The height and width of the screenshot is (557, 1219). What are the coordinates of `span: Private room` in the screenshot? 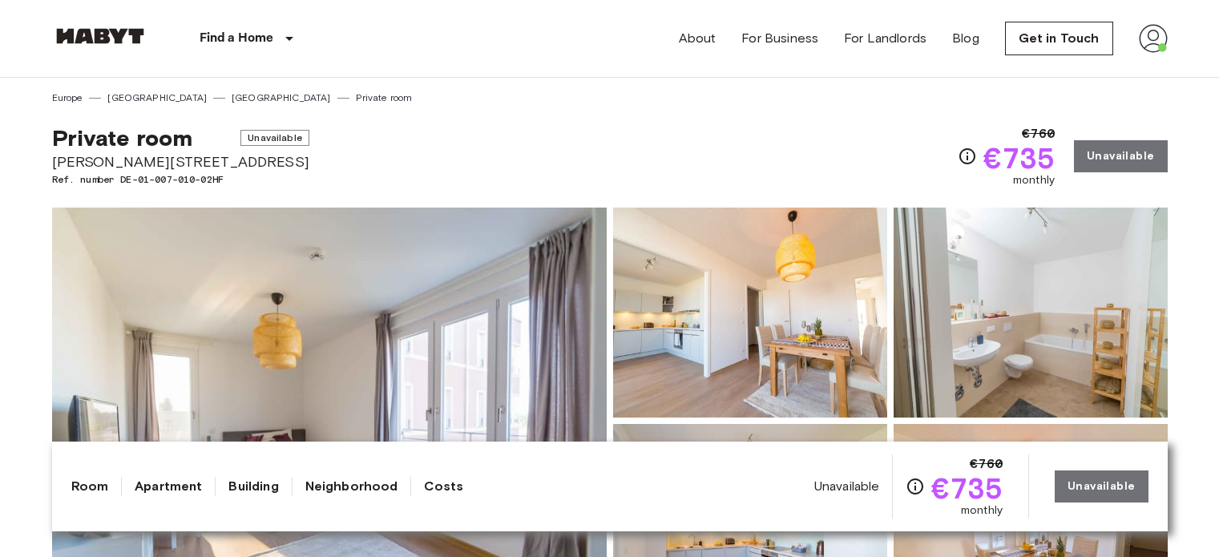 It's located at (123, 138).